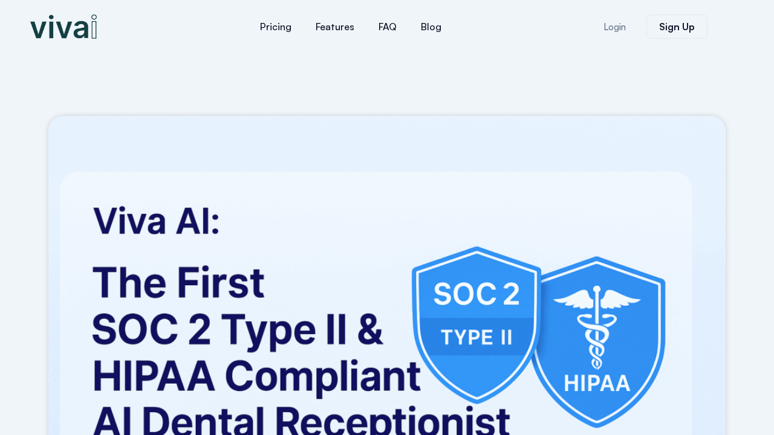  I want to click on a: Blog, so click(431, 27).